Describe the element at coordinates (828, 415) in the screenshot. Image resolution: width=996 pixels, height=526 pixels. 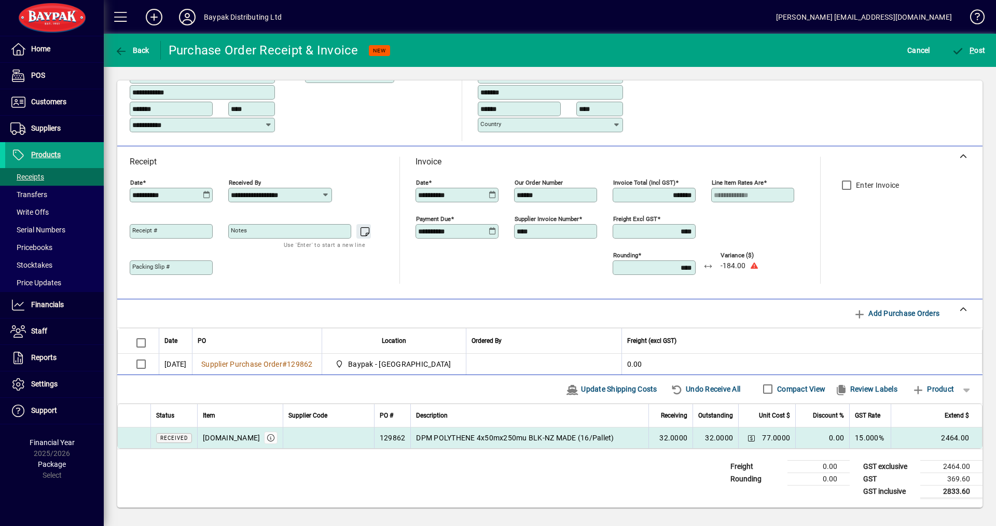
I see `span: Discount %` at that location.